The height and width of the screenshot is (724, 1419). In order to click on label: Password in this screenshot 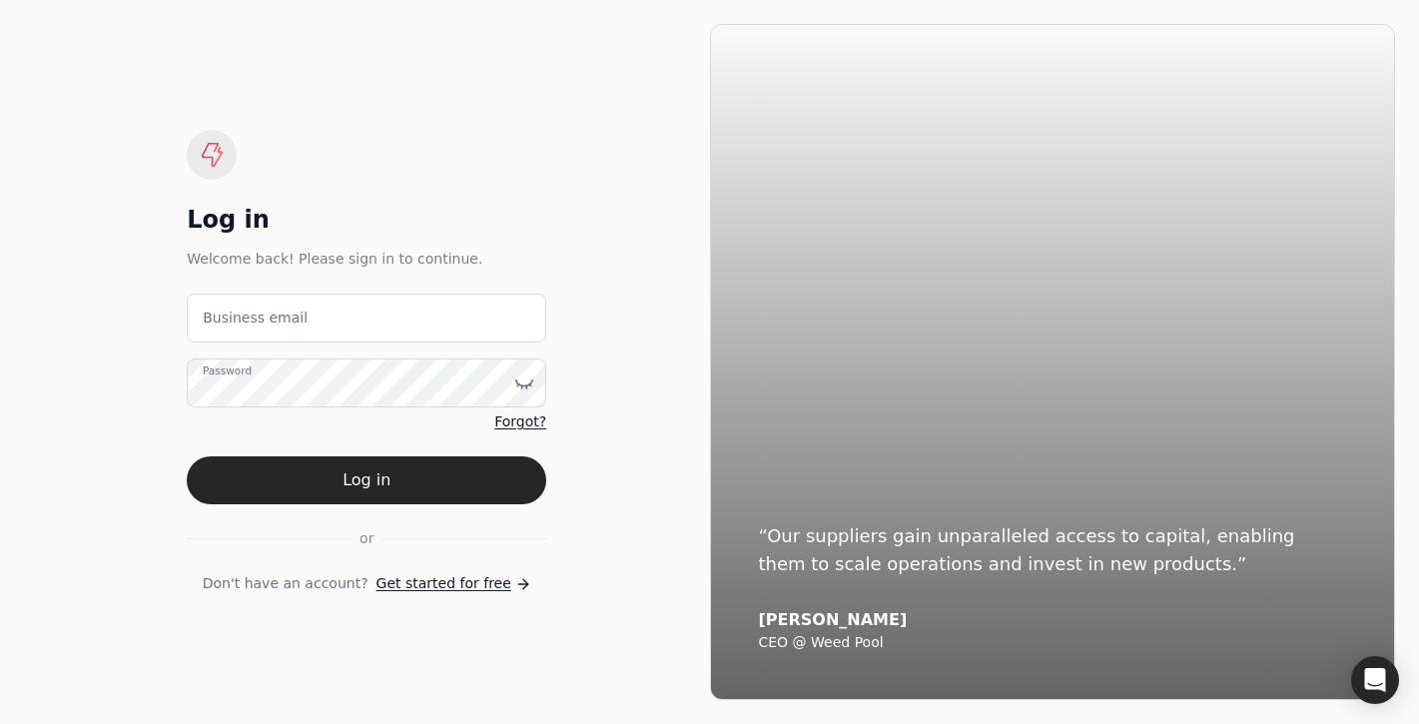, I will do `click(227, 371)`.